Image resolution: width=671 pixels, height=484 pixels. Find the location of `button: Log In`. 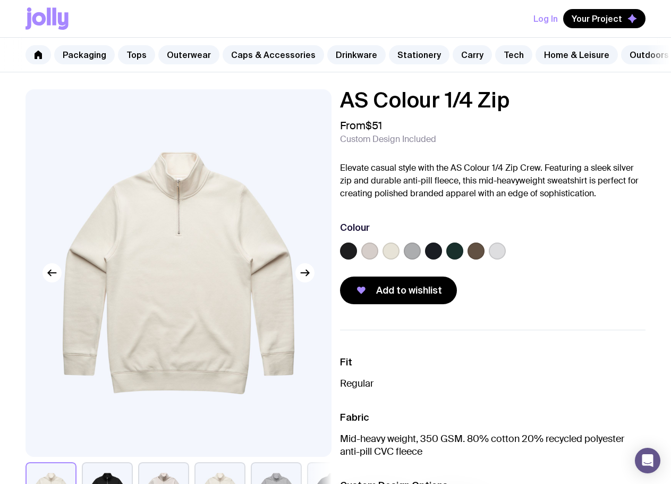

button: Log In is located at coordinates (546, 19).